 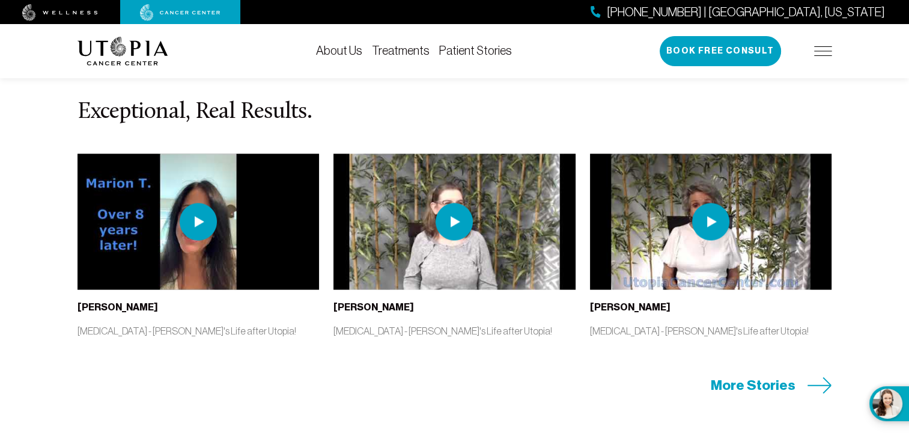 What do you see at coordinates (339, 50) in the screenshot?
I see `a: About Us` at bounding box center [339, 50].